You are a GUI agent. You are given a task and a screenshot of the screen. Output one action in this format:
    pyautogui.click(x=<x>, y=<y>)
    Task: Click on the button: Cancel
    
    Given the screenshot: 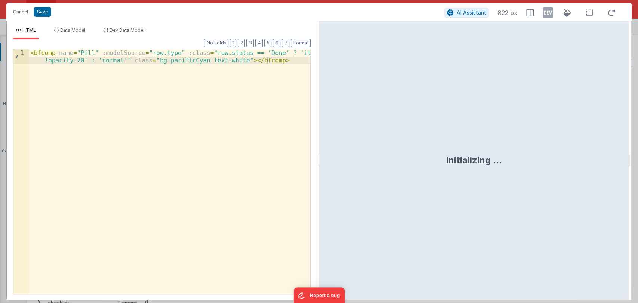 What is the action you would take?
    pyautogui.click(x=21, y=12)
    